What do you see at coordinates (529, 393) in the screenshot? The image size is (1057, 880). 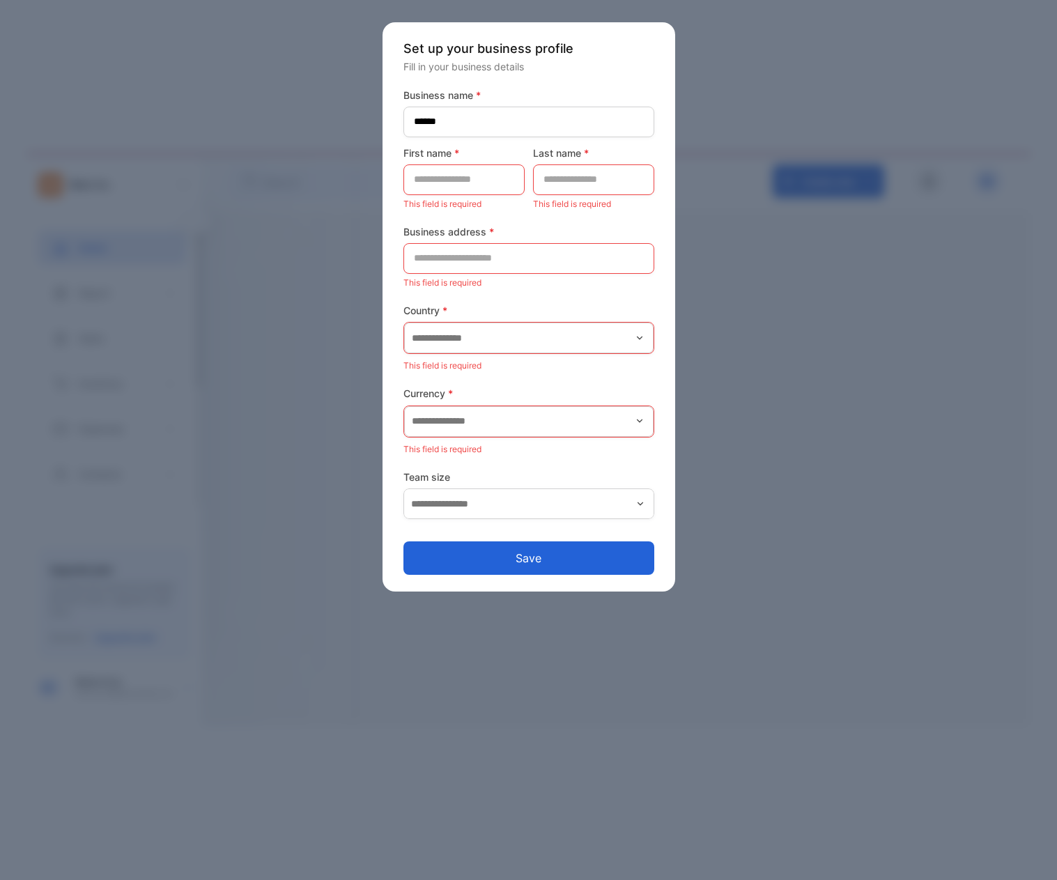 I see `label: Currency` at bounding box center [529, 393].